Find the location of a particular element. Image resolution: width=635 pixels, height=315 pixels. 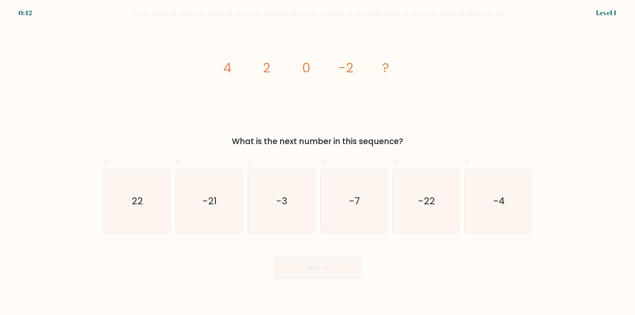

div: Level 1 is located at coordinates (606, 13).